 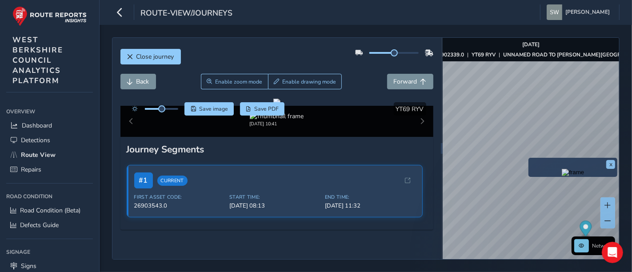 I want to click on div: Map marker, so click(x=586, y=230).